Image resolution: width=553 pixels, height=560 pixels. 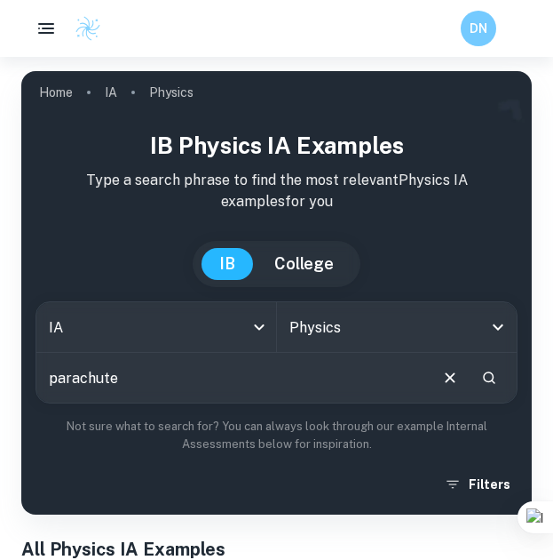 I want to click on button: Open, so click(x=498, y=327).